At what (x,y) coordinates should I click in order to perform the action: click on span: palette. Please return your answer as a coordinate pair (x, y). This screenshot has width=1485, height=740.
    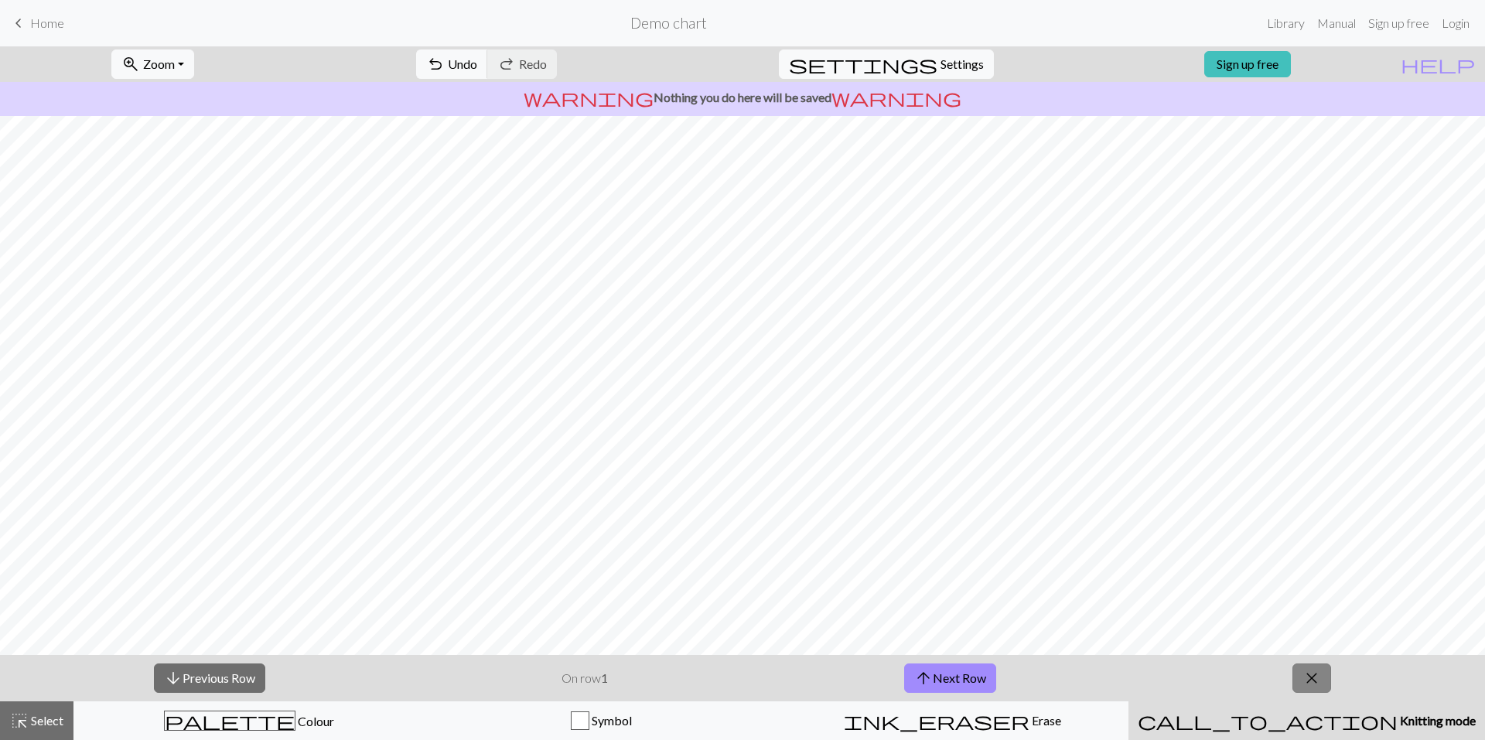
    Looking at the image, I should click on (230, 721).